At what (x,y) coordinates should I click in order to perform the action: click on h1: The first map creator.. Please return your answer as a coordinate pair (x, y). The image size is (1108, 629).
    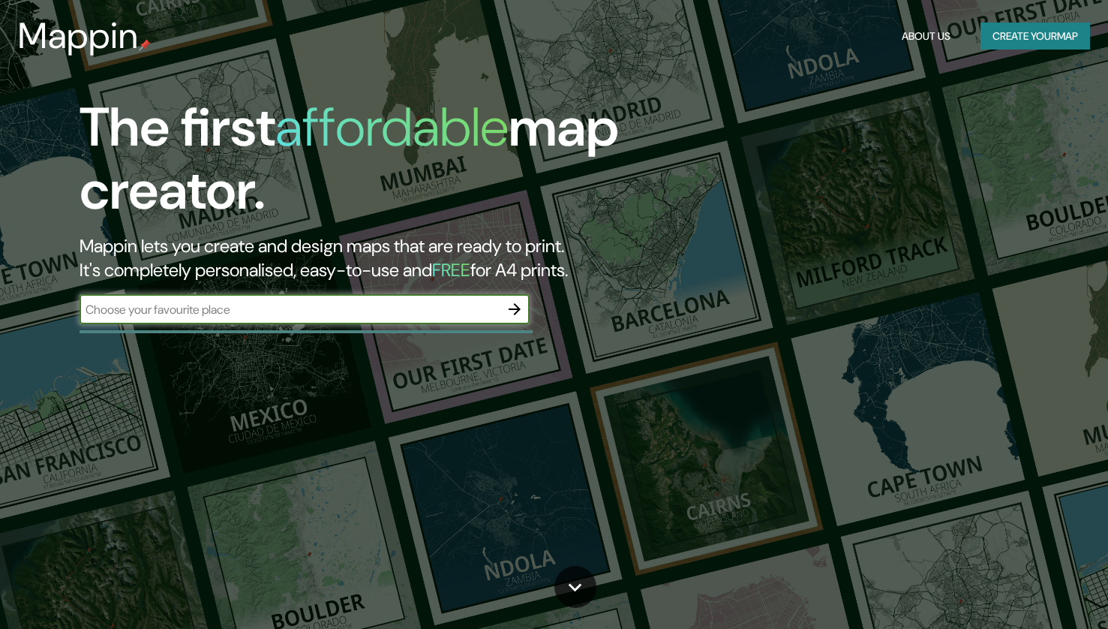
    Looking at the image, I should click on (356, 165).